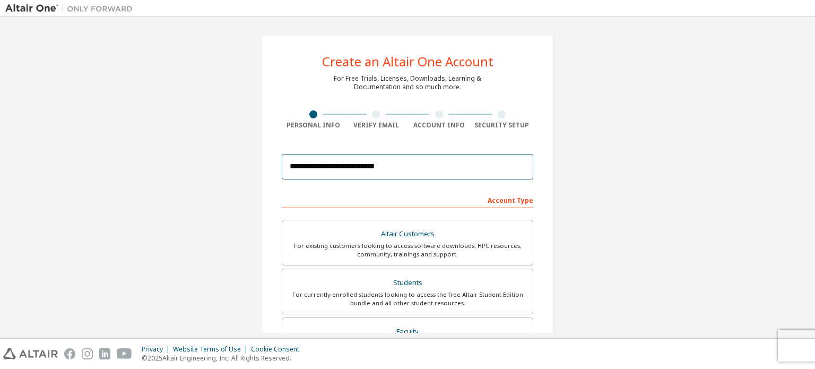 The image size is (815, 369). Describe the element at coordinates (408, 299) in the screenshot. I see `div: For currently enrolled students looking to access the free Altair Student Edition bundle and all ...` at that location.